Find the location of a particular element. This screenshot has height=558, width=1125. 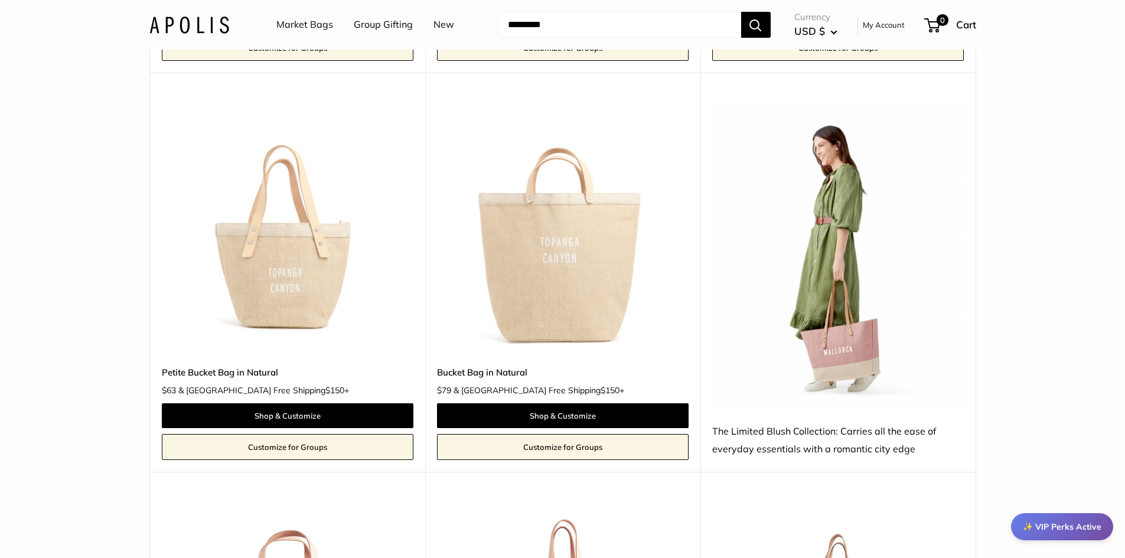

input: Search... is located at coordinates (620, 25).